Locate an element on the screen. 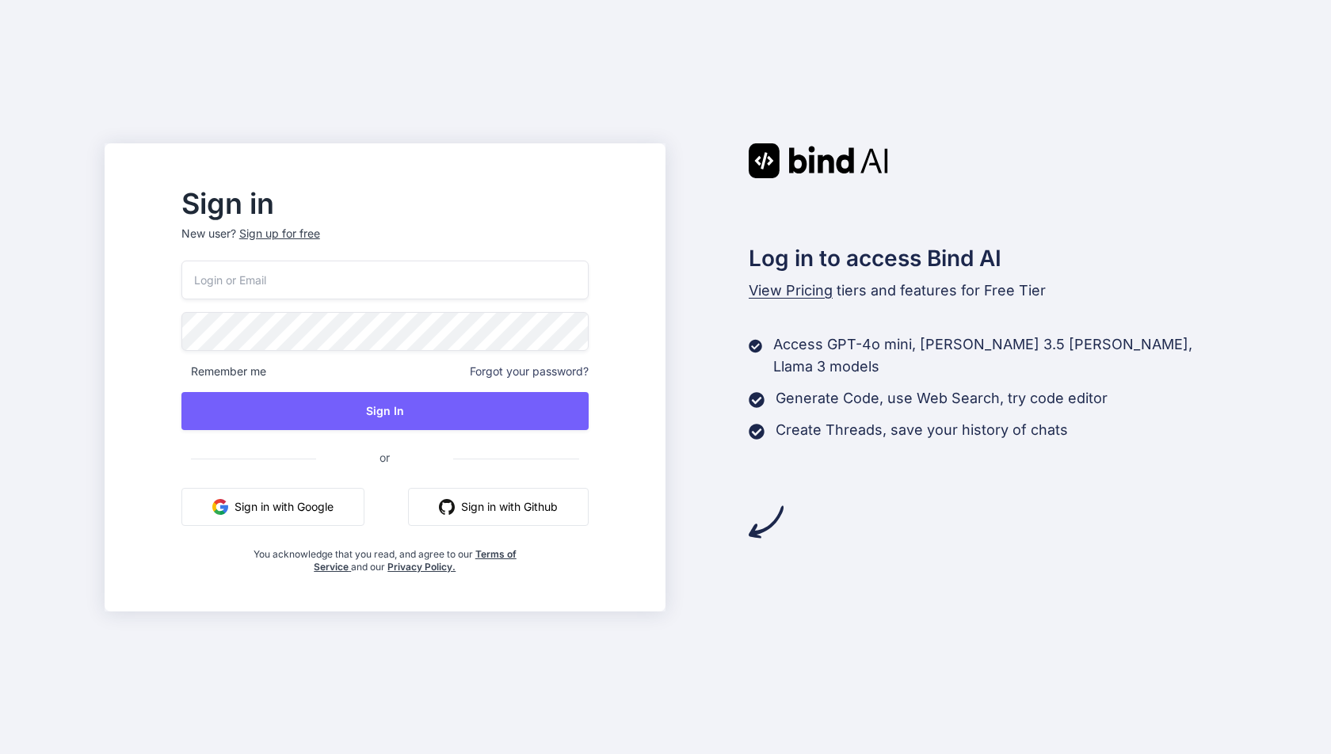  div: You acknowledge that you read, and agree to our and our is located at coordinates (384, 556).